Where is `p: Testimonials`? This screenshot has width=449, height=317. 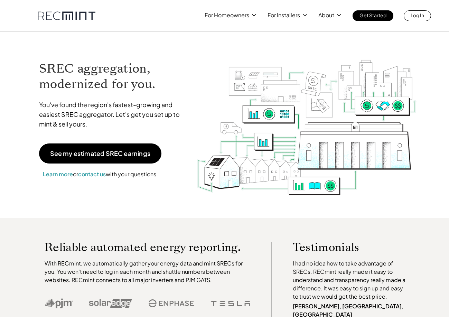 p: Testimonials is located at coordinates (344, 247).